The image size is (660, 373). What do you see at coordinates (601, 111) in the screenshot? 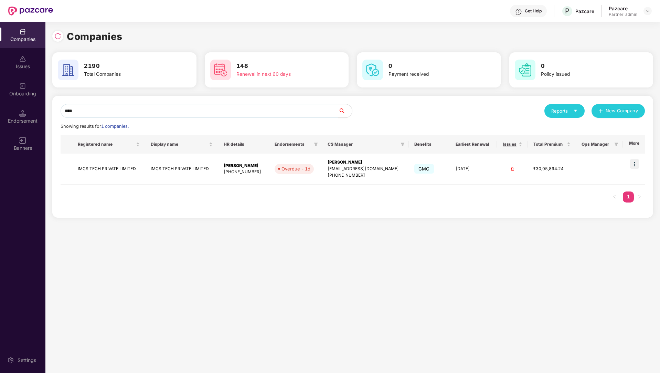
I see `span: plus` at bounding box center [601, 111].